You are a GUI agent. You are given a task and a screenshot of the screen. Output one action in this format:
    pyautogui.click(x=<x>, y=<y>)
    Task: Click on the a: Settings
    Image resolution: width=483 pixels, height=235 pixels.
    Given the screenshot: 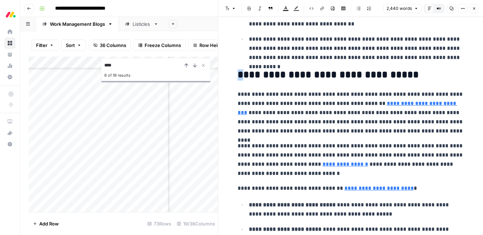 What is the action you would take?
    pyautogui.click(x=10, y=77)
    